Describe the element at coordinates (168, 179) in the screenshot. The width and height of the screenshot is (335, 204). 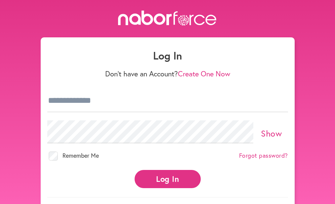
I see `button: Log In` at that location.